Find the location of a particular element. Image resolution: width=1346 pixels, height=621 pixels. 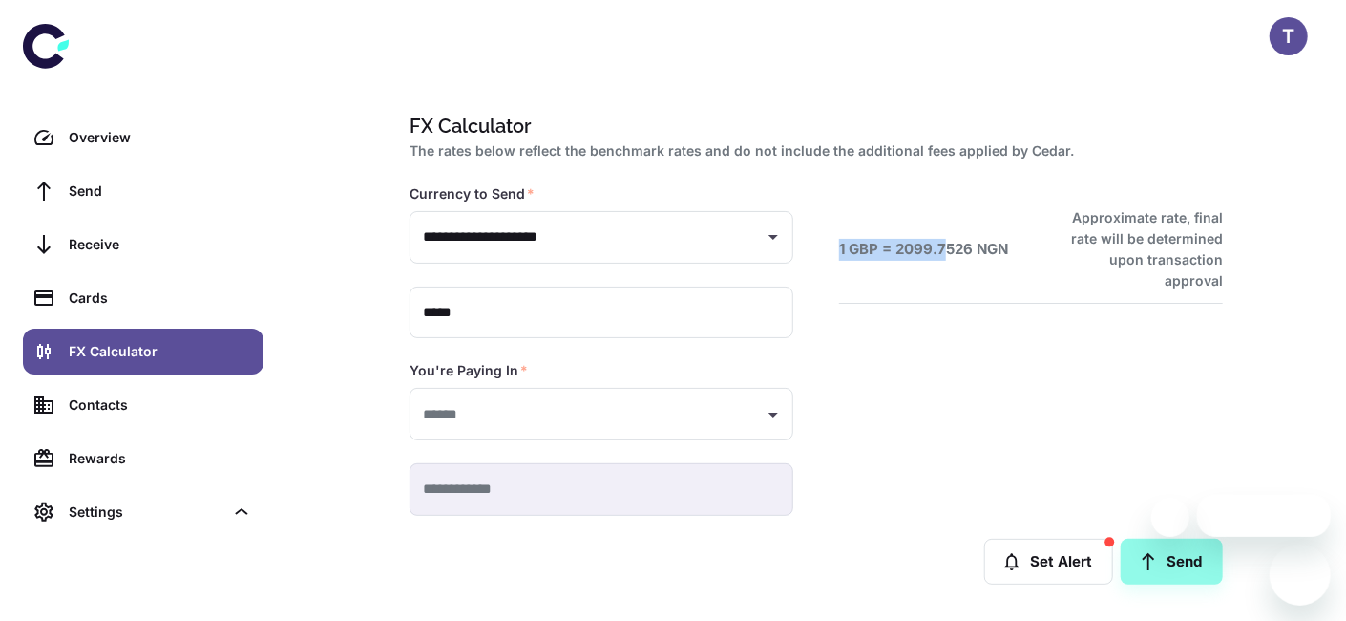

a: Receive is located at coordinates (143, 244).